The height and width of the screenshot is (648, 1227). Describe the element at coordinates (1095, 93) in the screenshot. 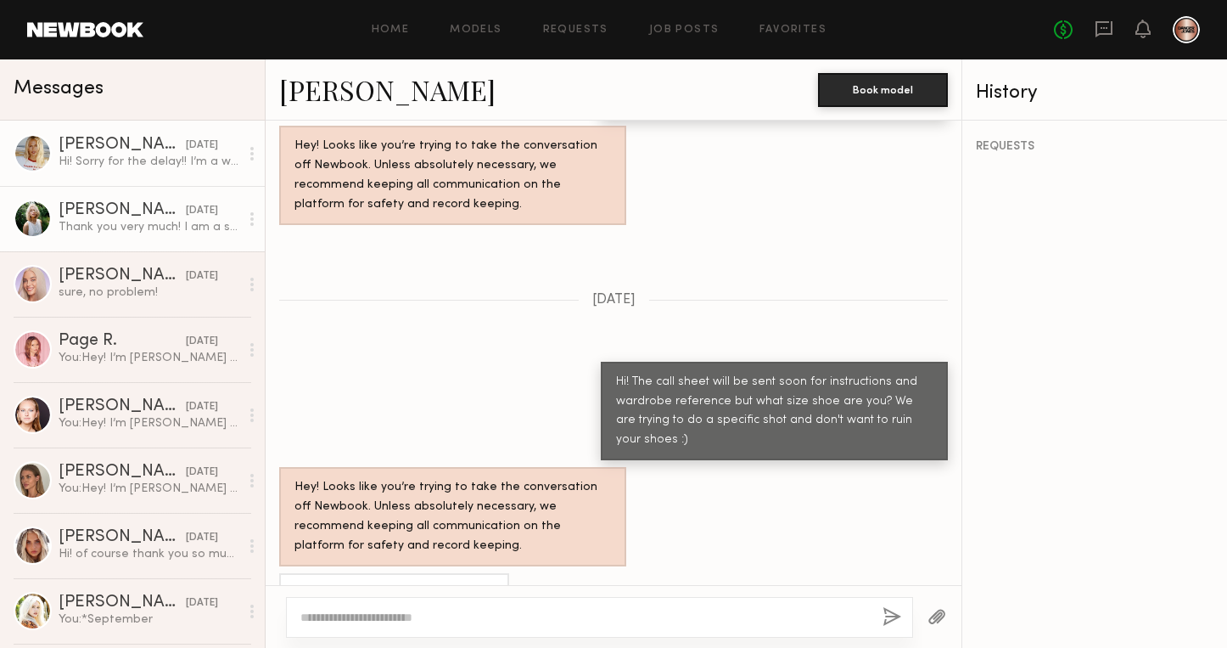

I see `div: History` at that location.